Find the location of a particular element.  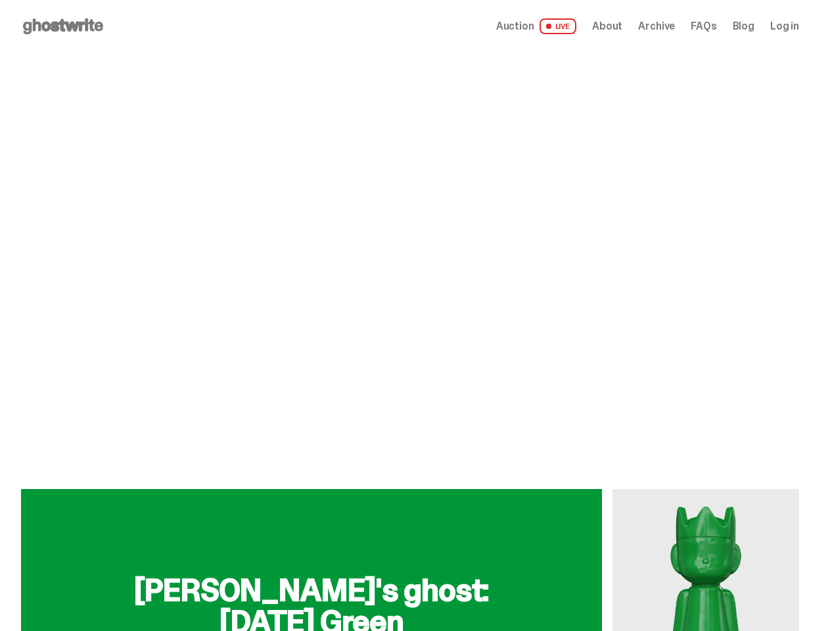

span: Log in is located at coordinates (784, 26).